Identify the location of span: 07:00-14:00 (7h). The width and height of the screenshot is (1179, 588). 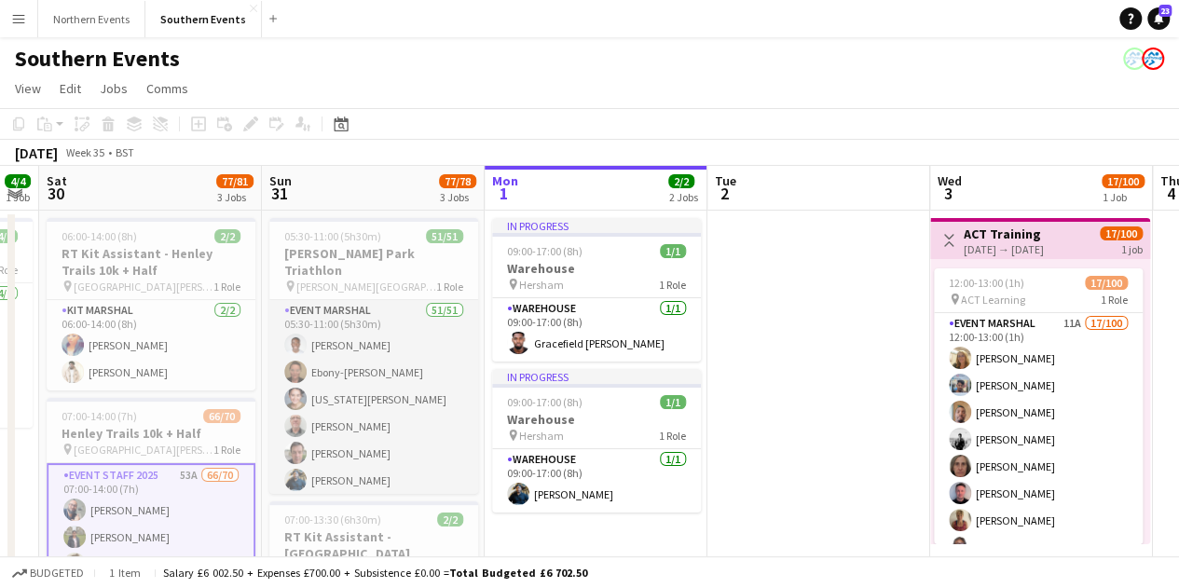
(99, 416).